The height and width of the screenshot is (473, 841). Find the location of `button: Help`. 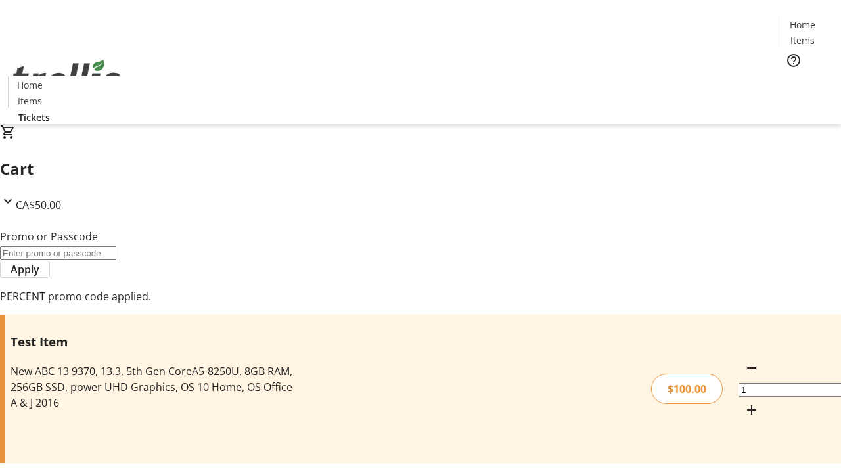

button: Help is located at coordinates (794, 60).